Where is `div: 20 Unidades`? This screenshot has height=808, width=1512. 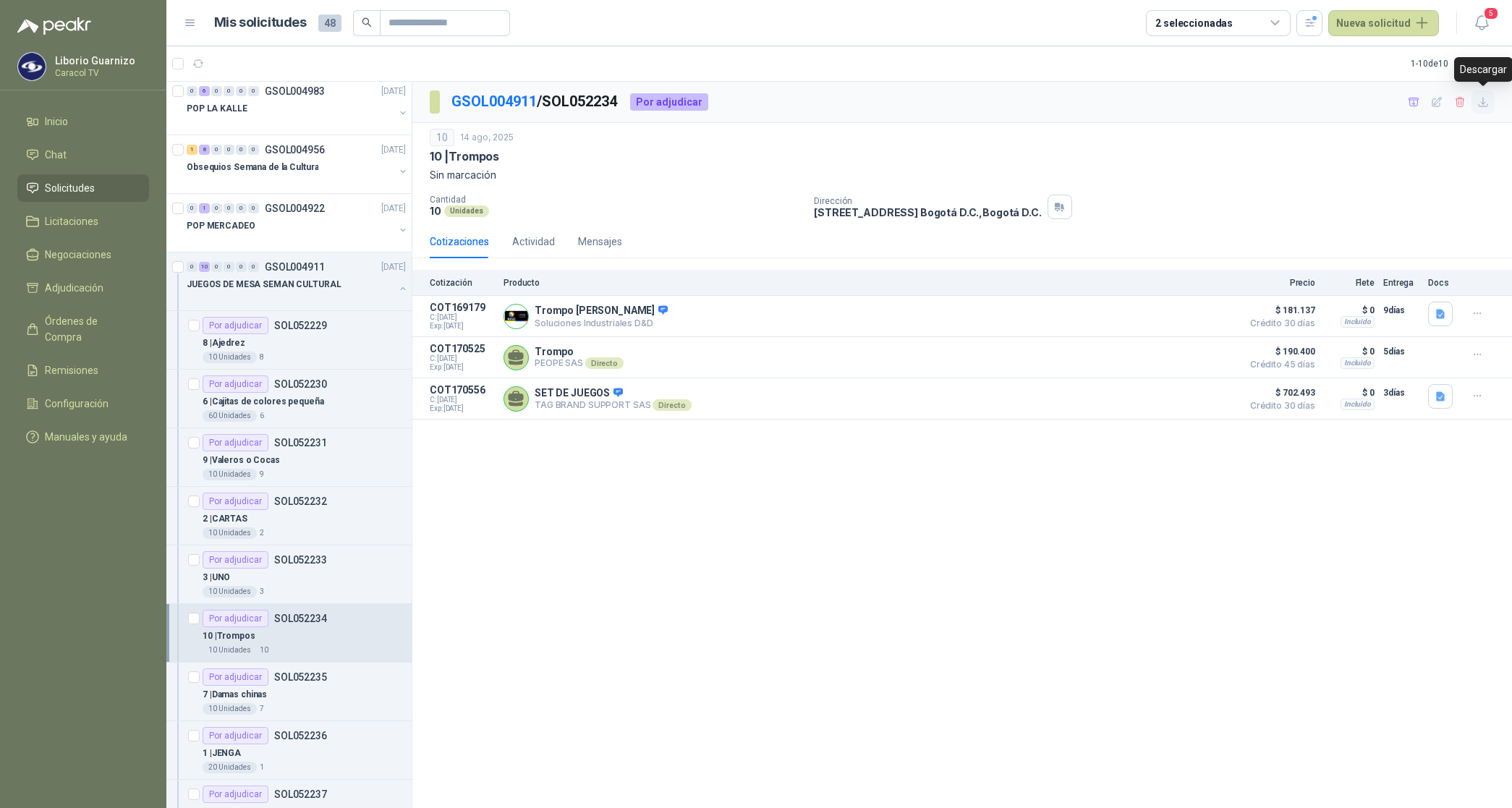 div: 20 Unidades is located at coordinates (230, 767).